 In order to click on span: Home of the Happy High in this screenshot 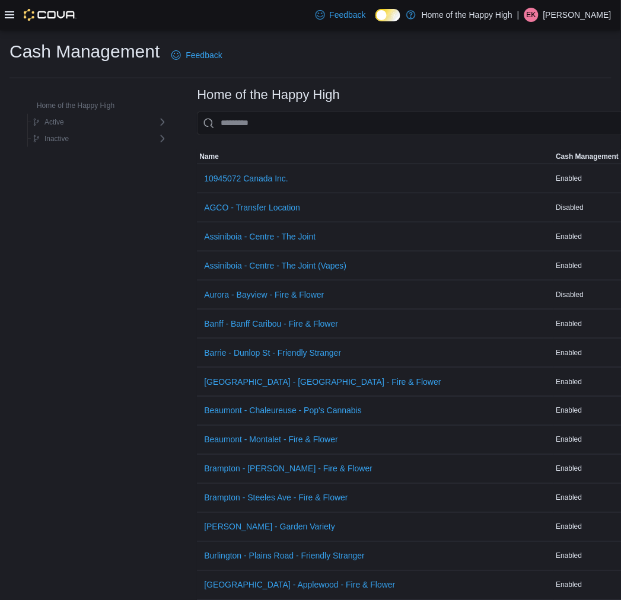, I will do `click(75, 105)`.